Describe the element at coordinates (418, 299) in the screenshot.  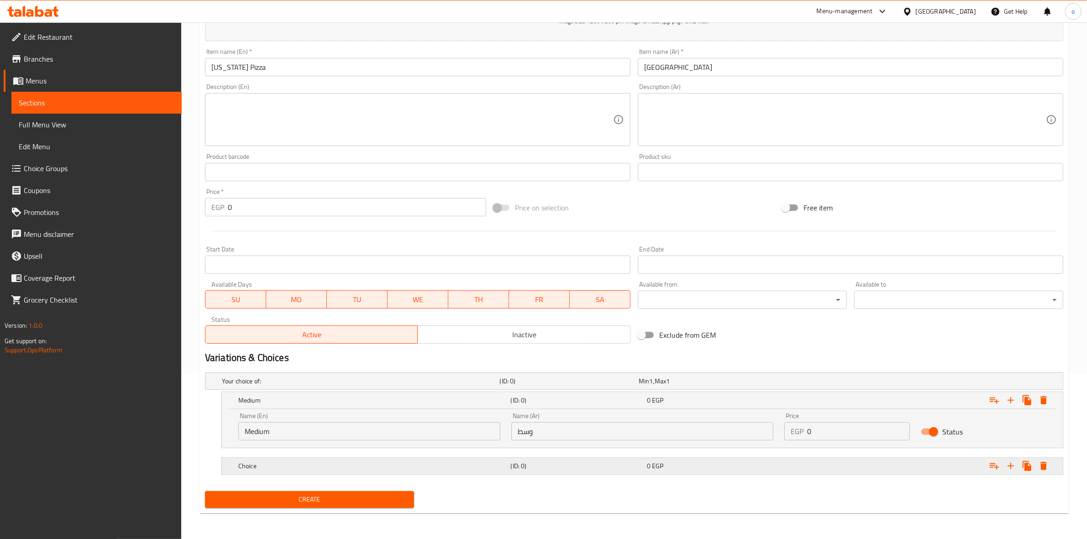
I see `span: WE` at that location.